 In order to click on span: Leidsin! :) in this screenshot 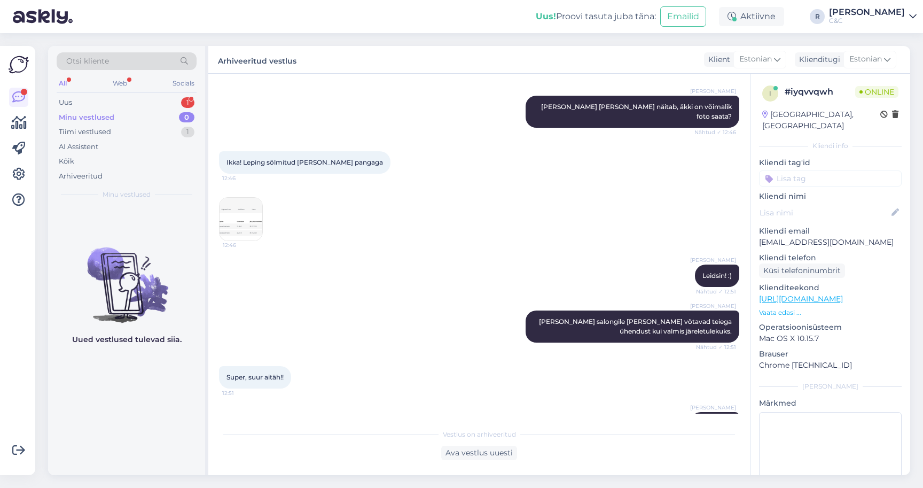, I will do `click(717, 275)`.